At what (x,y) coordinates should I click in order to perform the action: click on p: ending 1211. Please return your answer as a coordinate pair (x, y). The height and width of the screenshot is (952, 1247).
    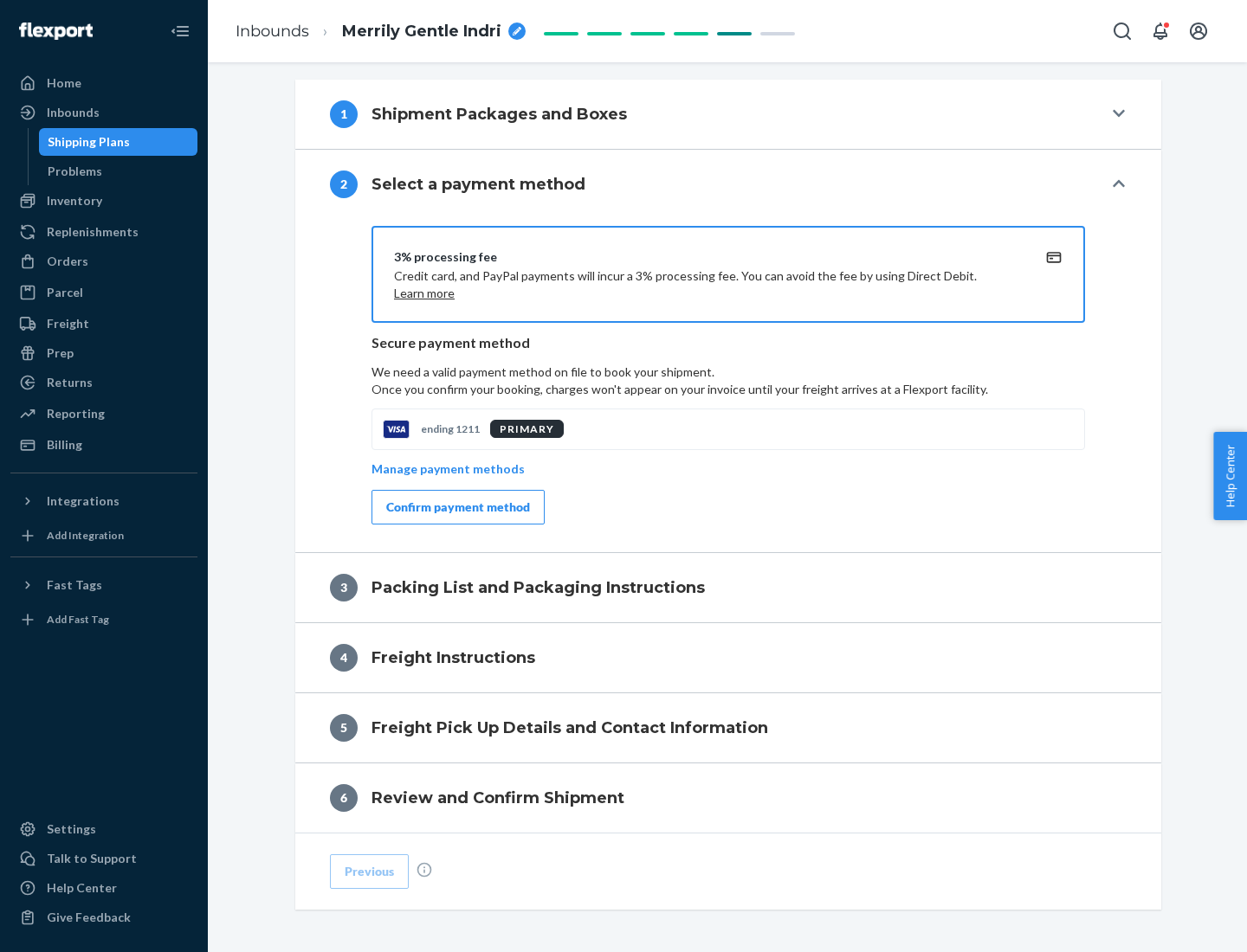
    Looking at the image, I should click on (450, 429).